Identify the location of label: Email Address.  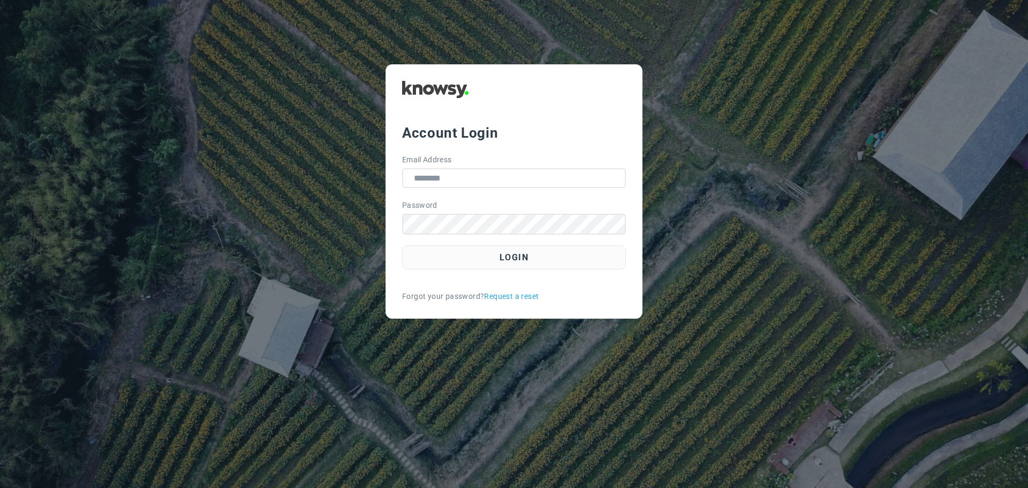
(427, 160).